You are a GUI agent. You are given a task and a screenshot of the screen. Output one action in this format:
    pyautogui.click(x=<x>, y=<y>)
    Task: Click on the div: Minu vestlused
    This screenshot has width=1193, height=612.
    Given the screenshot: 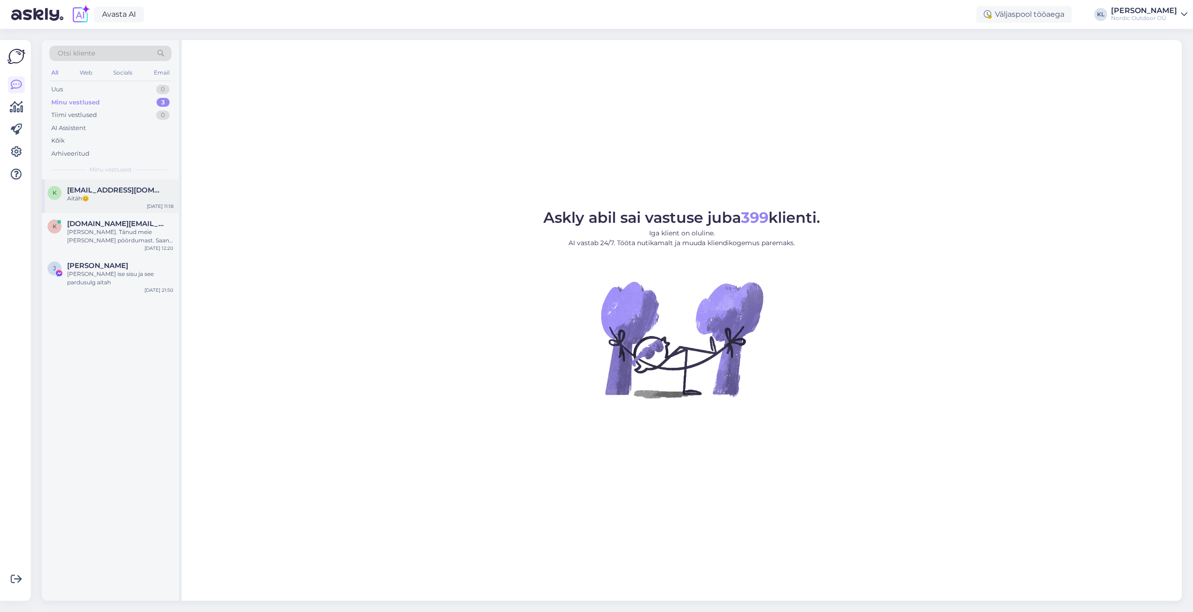 What is the action you would take?
    pyautogui.click(x=75, y=103)
    